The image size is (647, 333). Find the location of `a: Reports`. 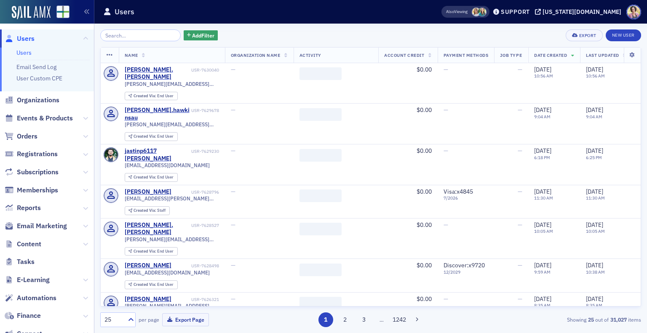

a: Reports is located at coordinates (23, 208).